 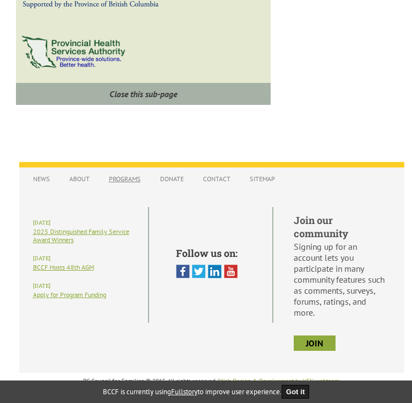 I want to click on img: Linked In, so click(x=214, y=271).